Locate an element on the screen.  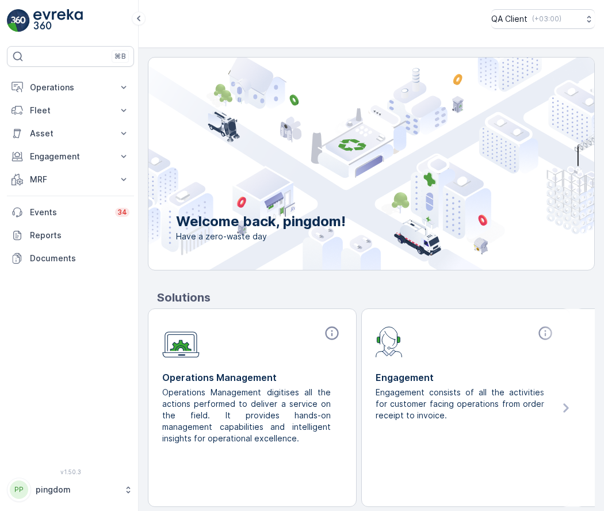
a: Documents is located at coordinates (70, 258).